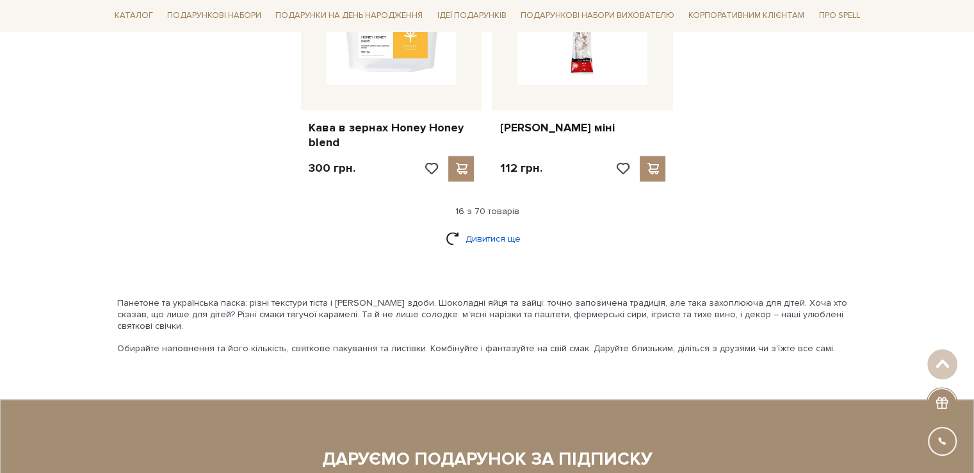 The height and width of the screenshot is (473, 974). I want to click on a: Подарункові набори, so click(214, 16).